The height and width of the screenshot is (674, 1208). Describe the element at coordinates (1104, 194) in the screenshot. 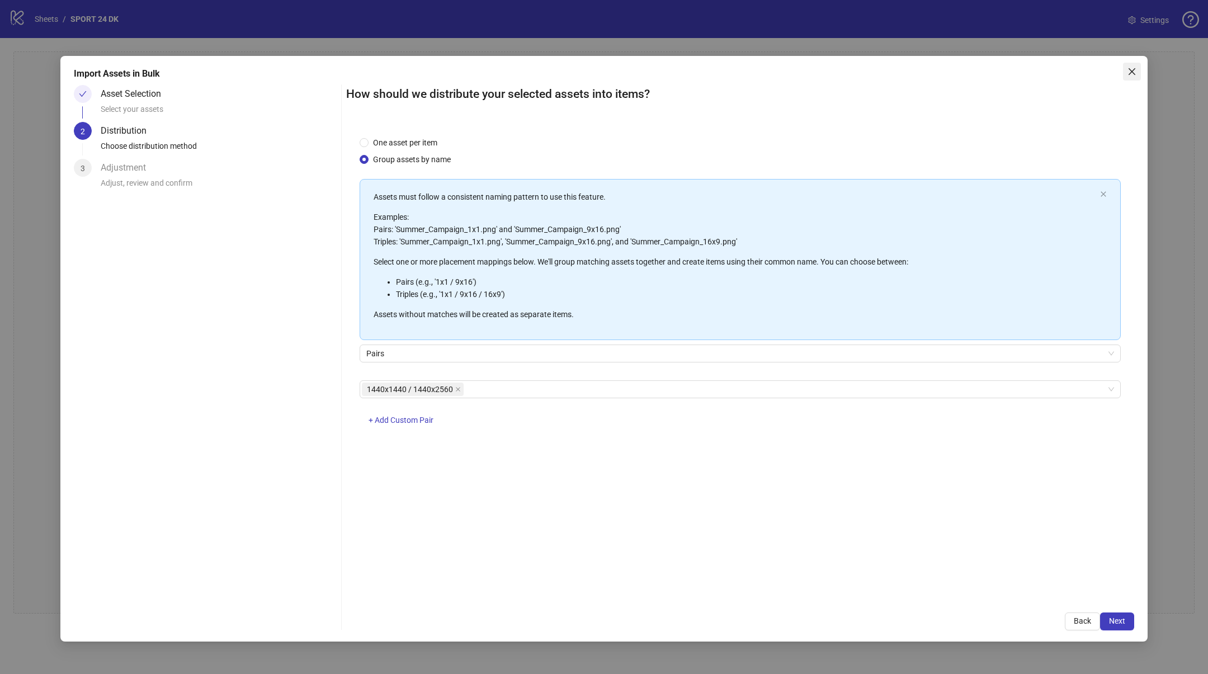

I see `button: close` at that location.